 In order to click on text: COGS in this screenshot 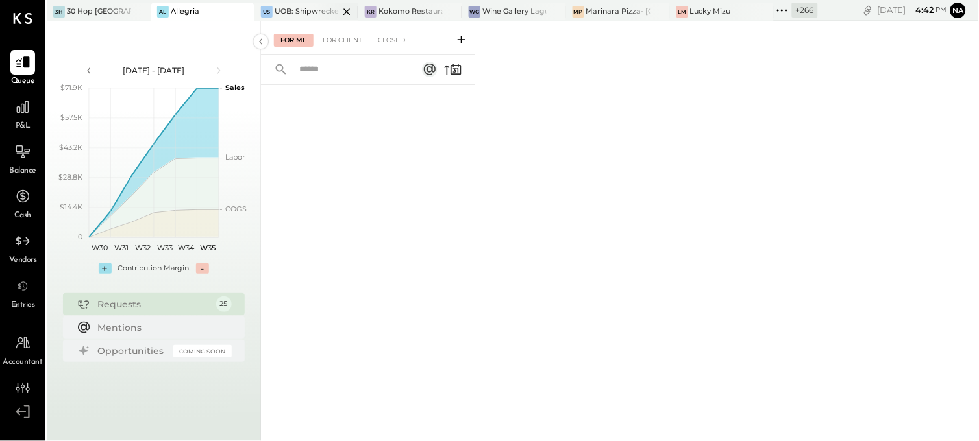, I will do `click(236, 209)`.